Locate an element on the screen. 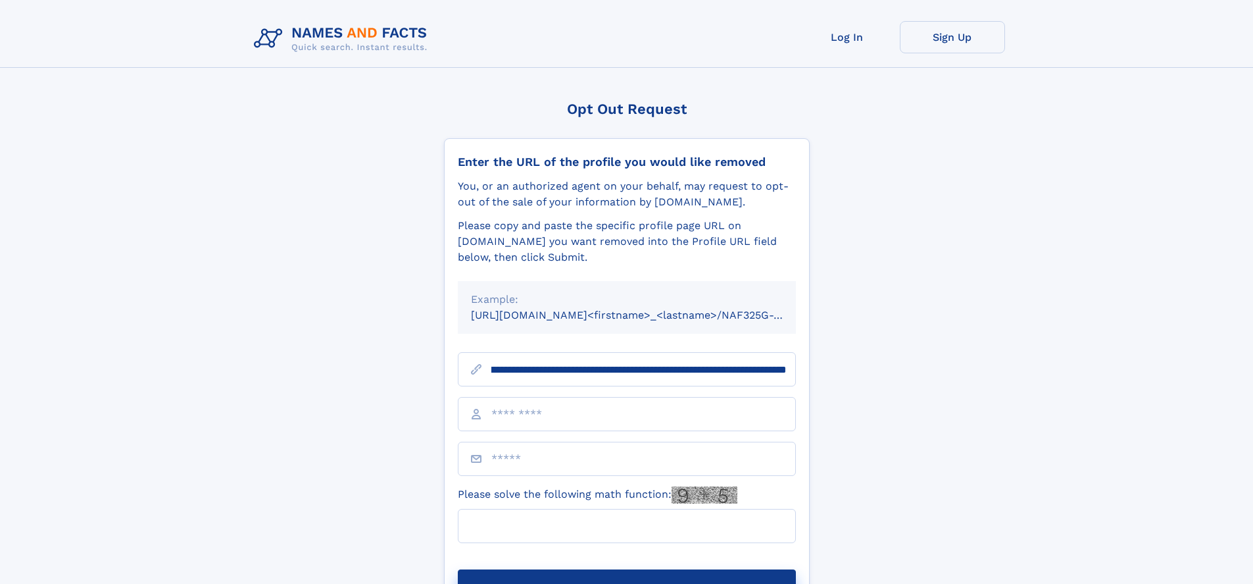 The width and height of the screenshot is (1253, 584). div: Example: is located at coordinates (627, 299).